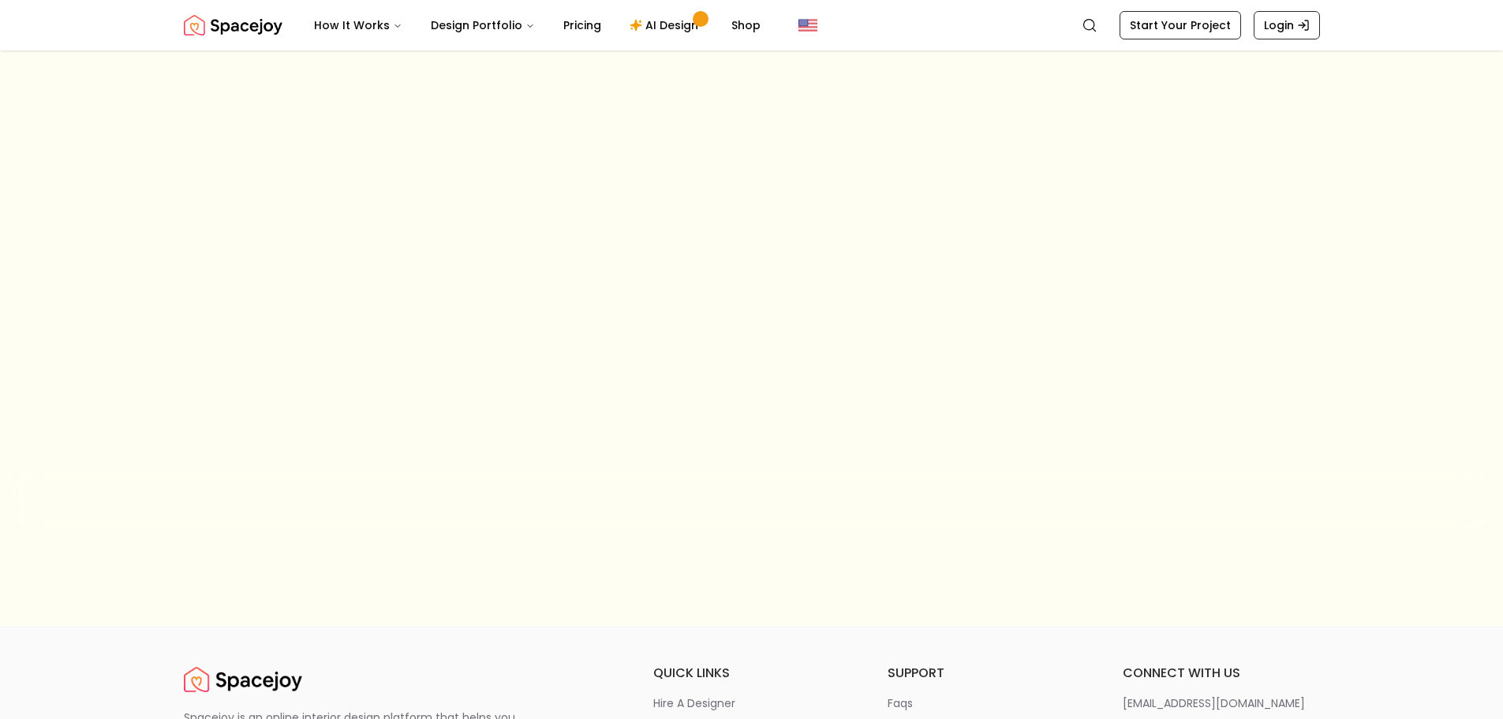 The height and width of the screenshot is (719, 1503). I want to click on h6: connect with us, so click(1222, 673).